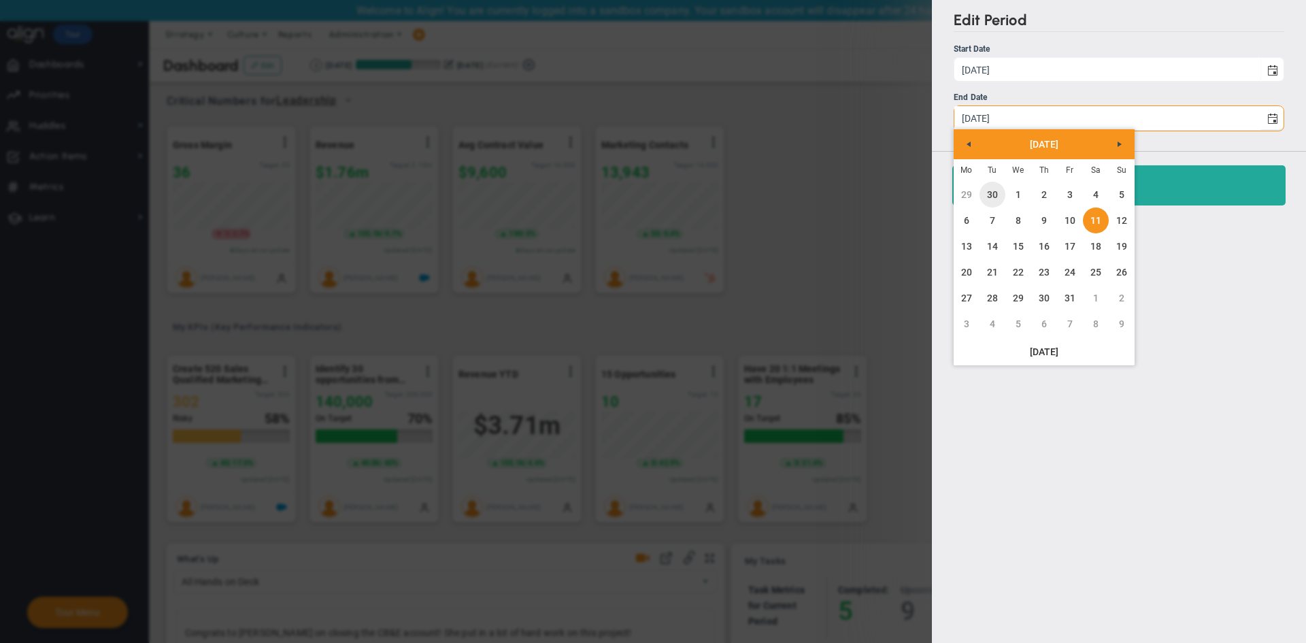 This screenshot has height=643, width=1306. I want to click on div: End Date, so click(1119, 97).